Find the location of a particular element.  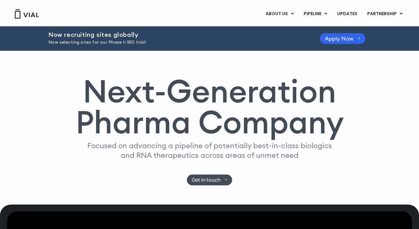

span: Apply Now is located at coordinates (339, 38).